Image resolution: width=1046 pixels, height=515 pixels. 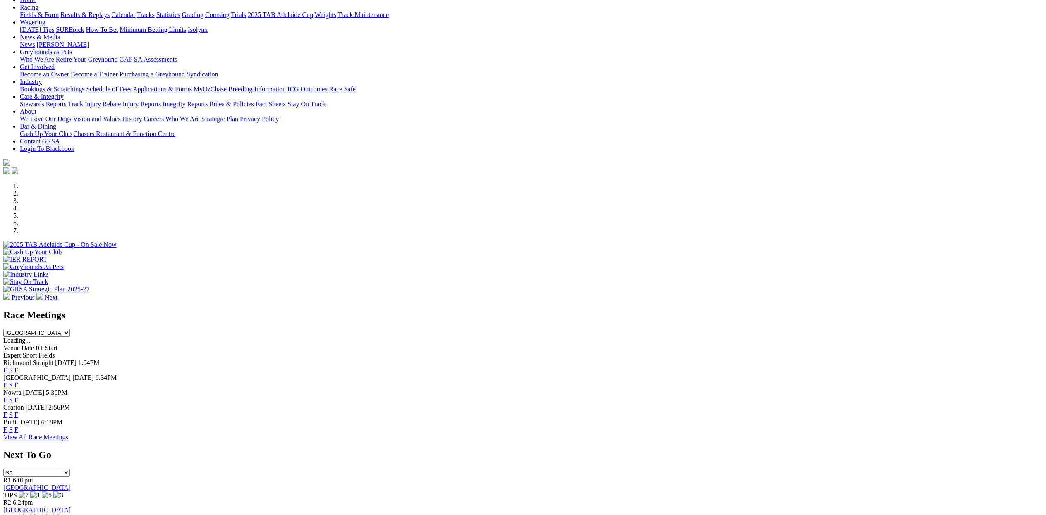 I want to click on a: Stewards Reports, so click(x=43, y=104).